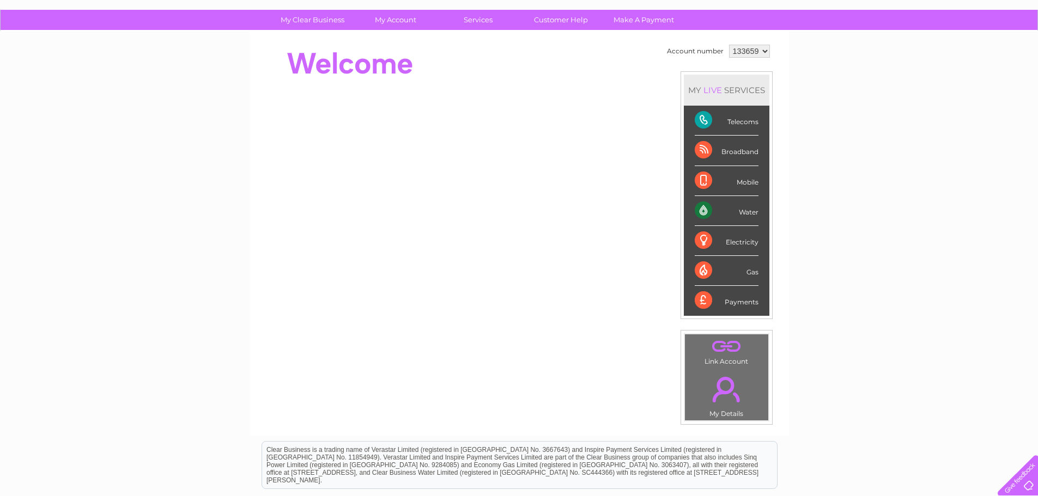 This screenshot has height=496, width=1038. What do you see at coordinates (726, 241) in the screenshot?
I see `div: Electricity` at bounding box center [726, 241].